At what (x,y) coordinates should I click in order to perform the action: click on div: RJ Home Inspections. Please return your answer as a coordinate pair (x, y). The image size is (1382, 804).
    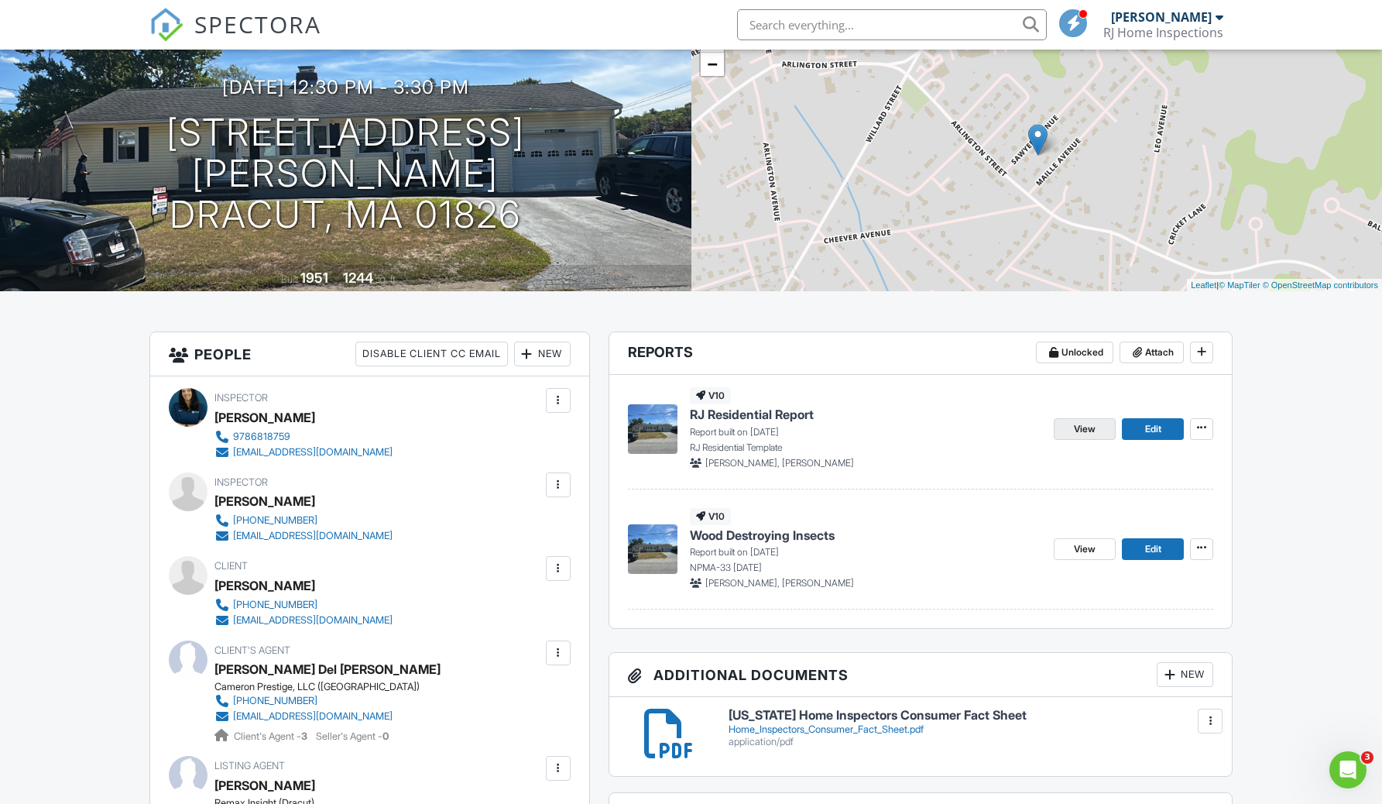
    Looking at the image, I should click on (1163, 33).